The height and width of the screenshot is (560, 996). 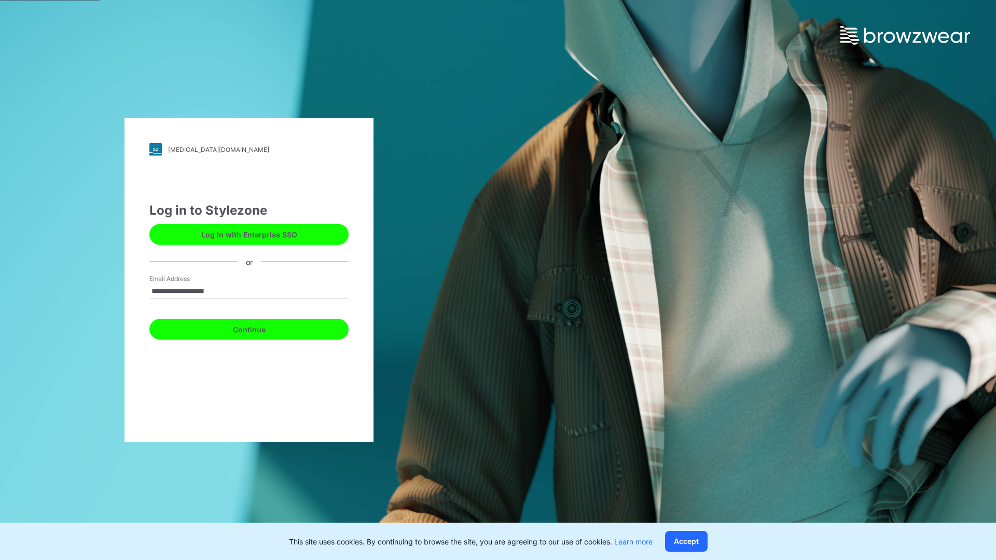 I want to click on div: or, so click(x=249, y=261).